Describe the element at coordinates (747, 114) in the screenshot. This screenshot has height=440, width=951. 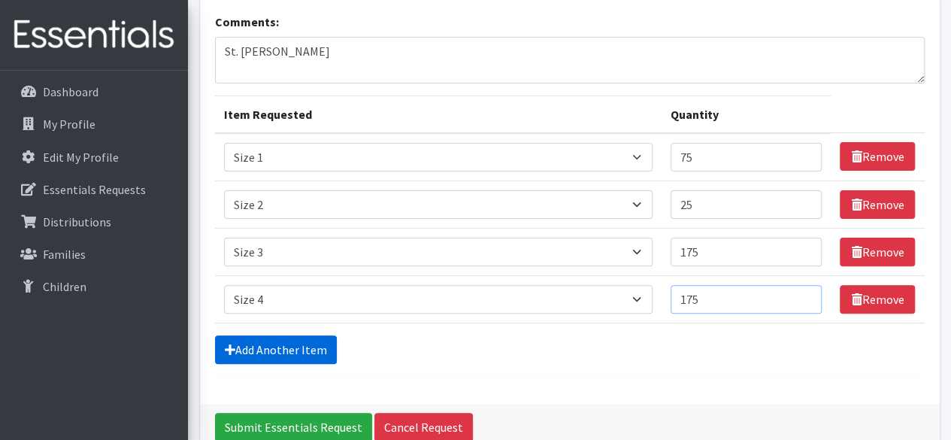
I see `th: Quantity` at that location.